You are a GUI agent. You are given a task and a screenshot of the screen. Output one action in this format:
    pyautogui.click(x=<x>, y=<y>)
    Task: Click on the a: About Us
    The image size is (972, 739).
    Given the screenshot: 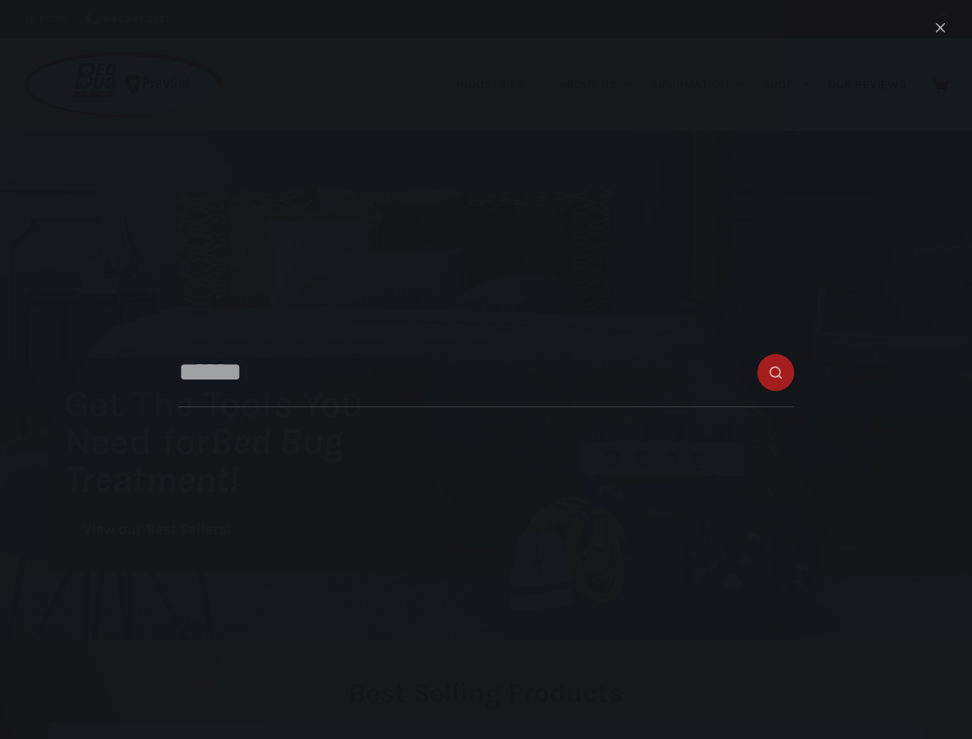 What is the action you would take?
    pyautogui.click(x=594, y=85)
    